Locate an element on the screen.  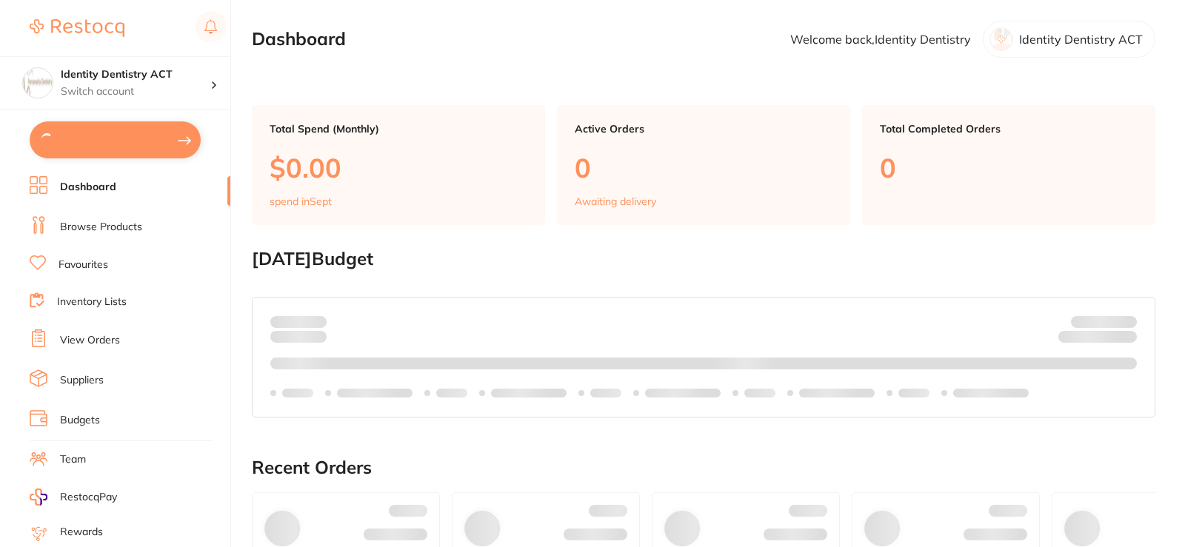
img: Identity Dentistry ACT is located at coordinates (38, 83).